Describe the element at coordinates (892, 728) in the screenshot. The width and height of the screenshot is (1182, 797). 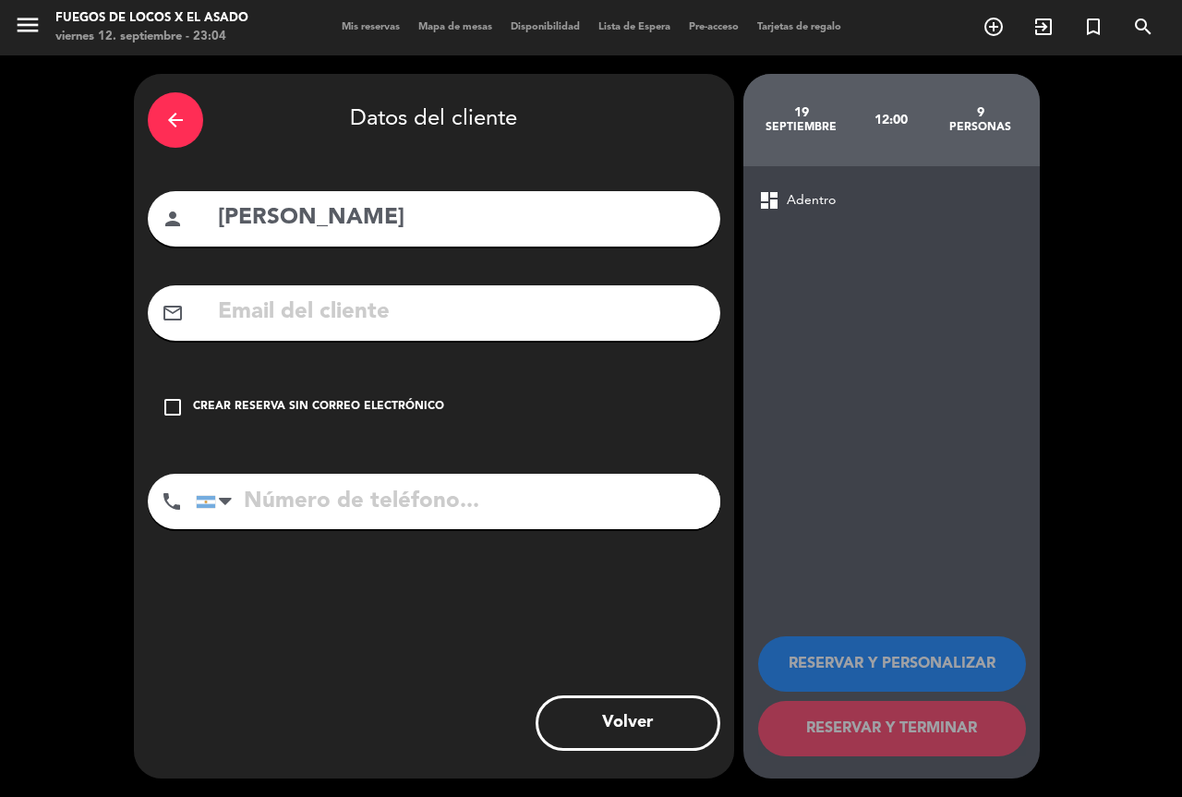
I see `button: RESERVAR Y TERMINAR` at that location.